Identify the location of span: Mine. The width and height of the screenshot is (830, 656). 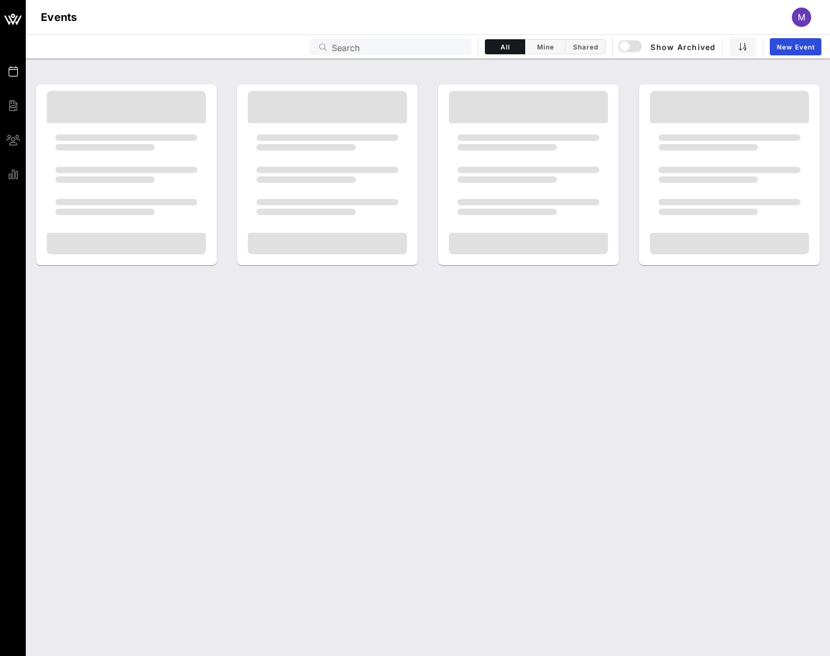
(545, 47).